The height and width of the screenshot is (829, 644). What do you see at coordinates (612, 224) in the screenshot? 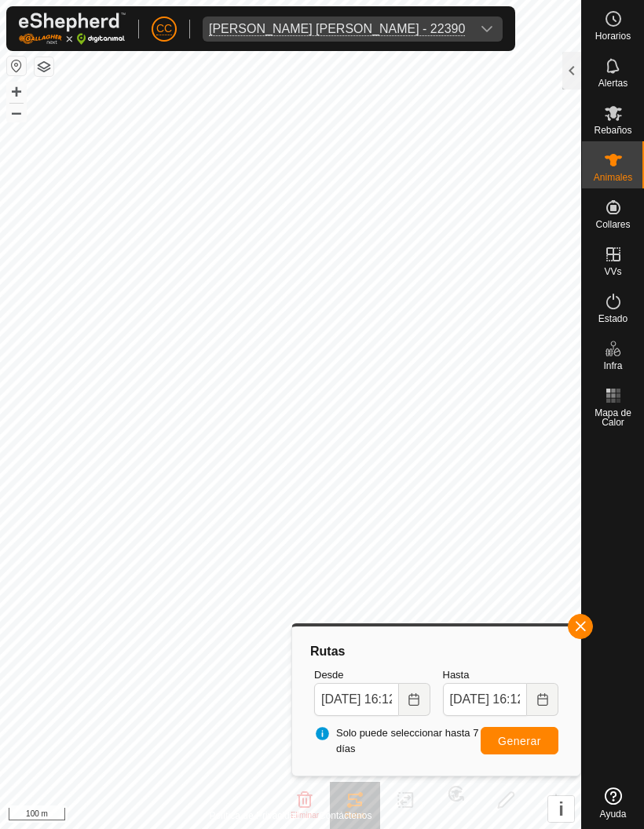
I see `span: Collares` at bounding box center [612, 224].